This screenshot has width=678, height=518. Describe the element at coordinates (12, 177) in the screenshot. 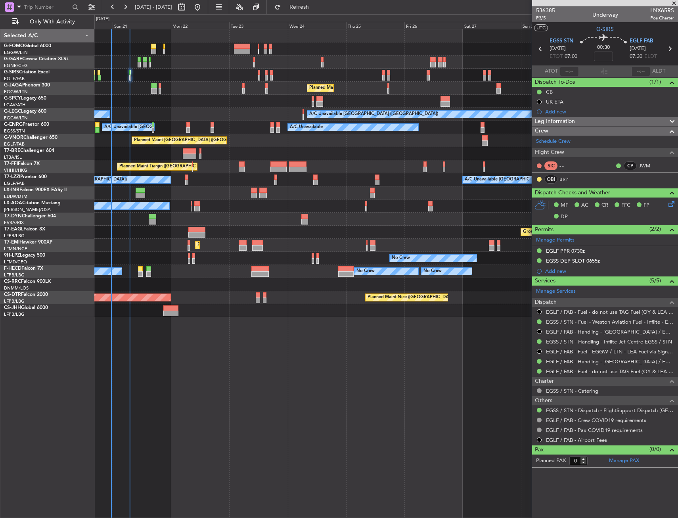

I see `span: T7-LZZI` at that location.